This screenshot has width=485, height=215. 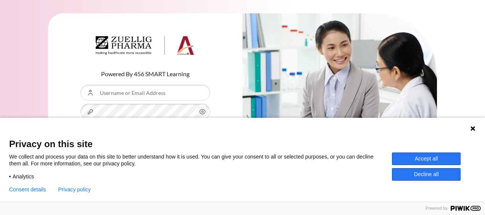 I want to click on p: Powered By 456 SMART Learning, so click(x=145, y=74).